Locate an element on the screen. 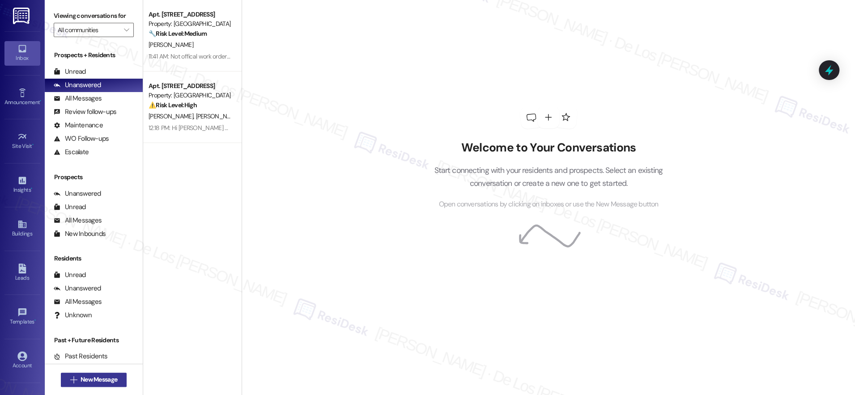 This screenshot has width=855, height=395. div: Past Residents is located at coordinates (81, 356).